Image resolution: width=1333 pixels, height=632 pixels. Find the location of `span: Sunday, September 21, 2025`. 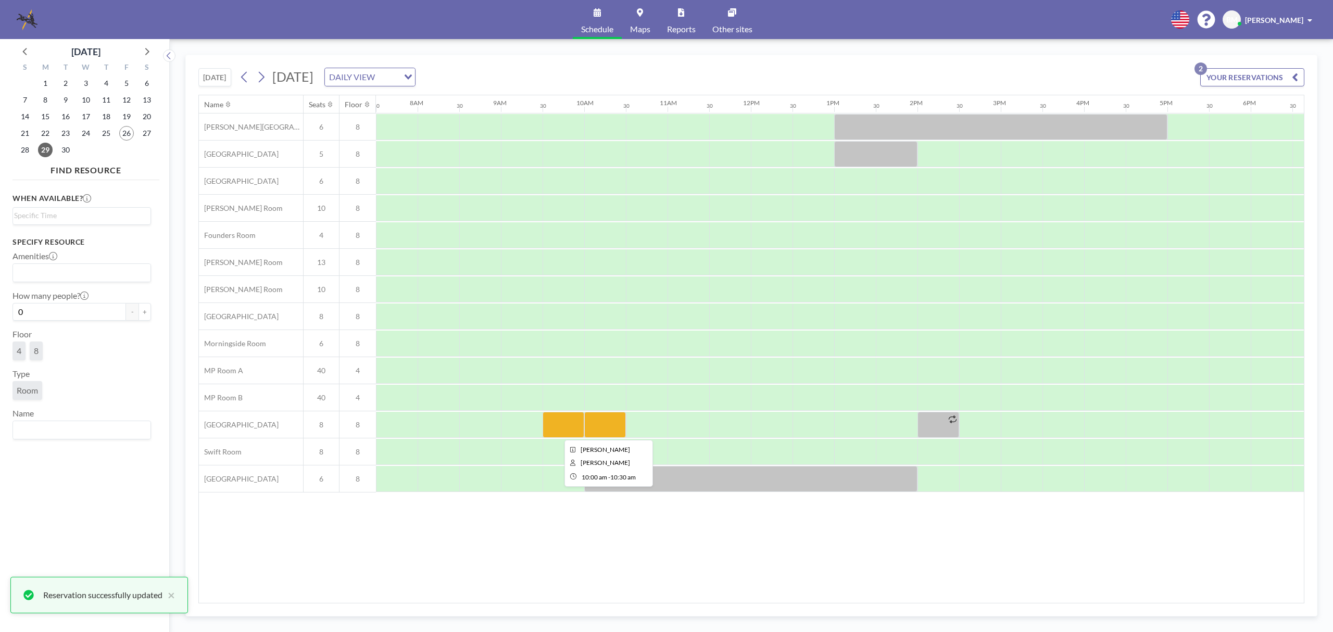

span: Sunday, September 21, 2025 is located at coordinates (25, 133).